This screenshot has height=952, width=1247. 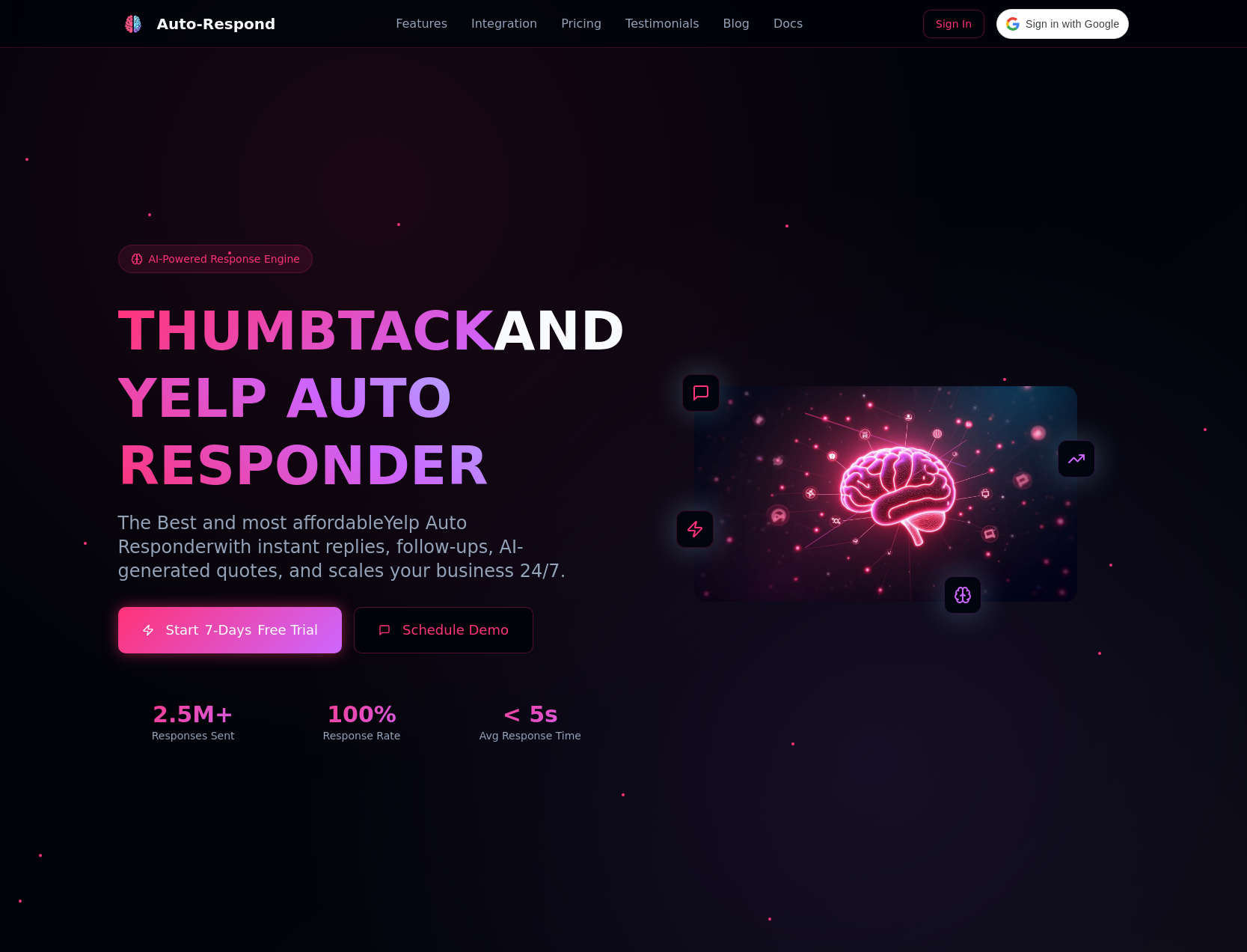 What do you see at coordinates (216, 24) in the screenshot?
I see `div: Auto-Respond` at bounding box center [216, 24].